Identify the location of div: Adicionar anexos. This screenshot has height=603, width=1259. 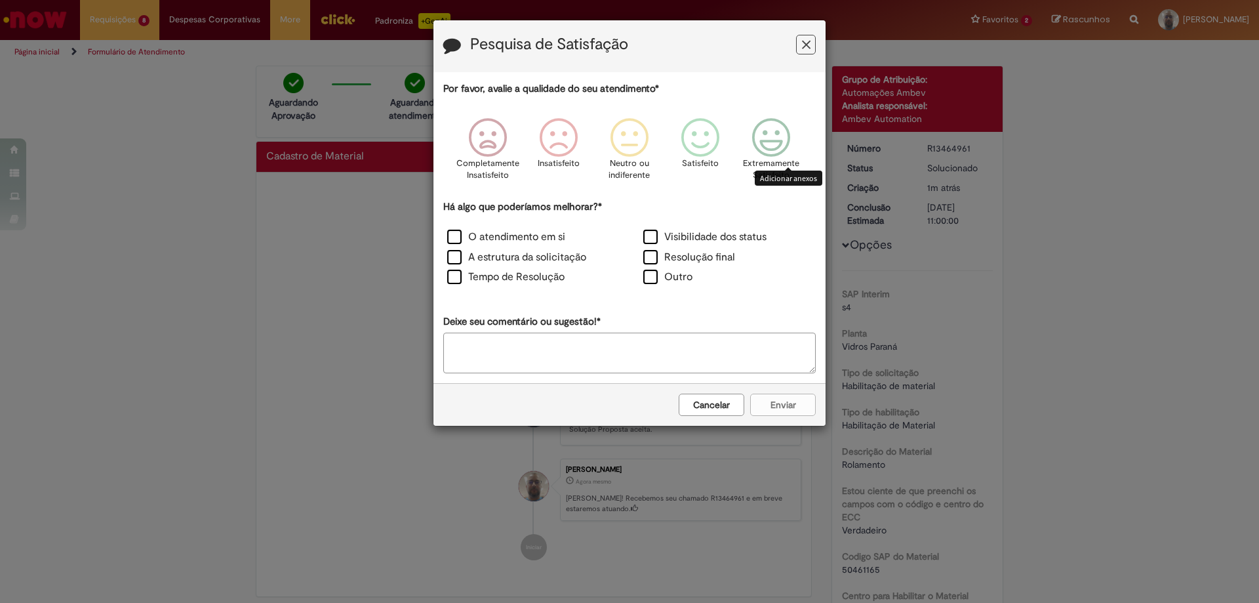
(788, 178).